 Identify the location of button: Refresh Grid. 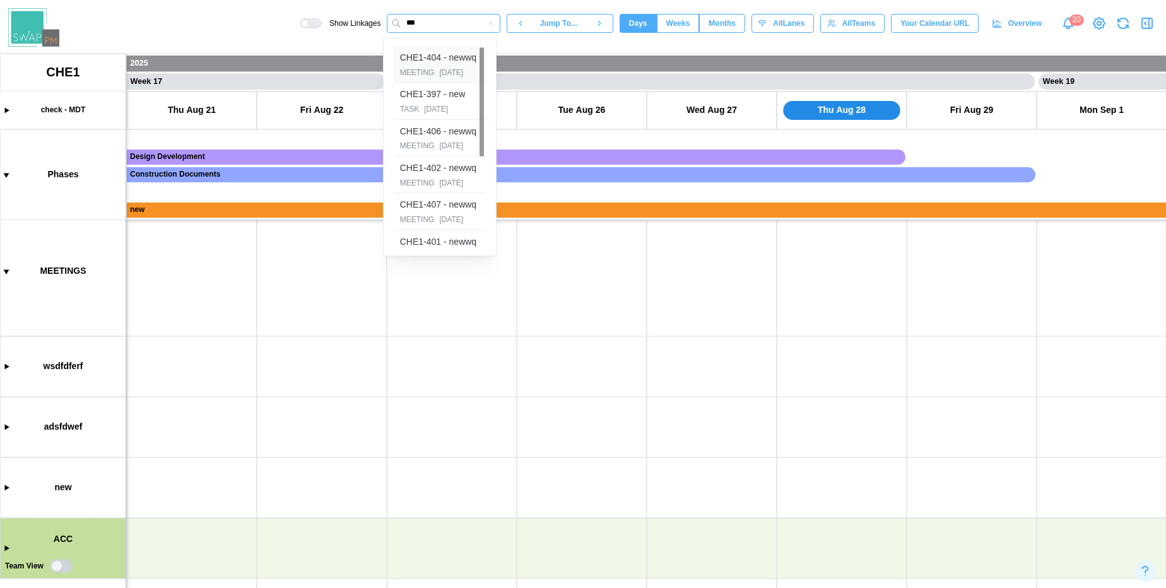
(1123, 23).